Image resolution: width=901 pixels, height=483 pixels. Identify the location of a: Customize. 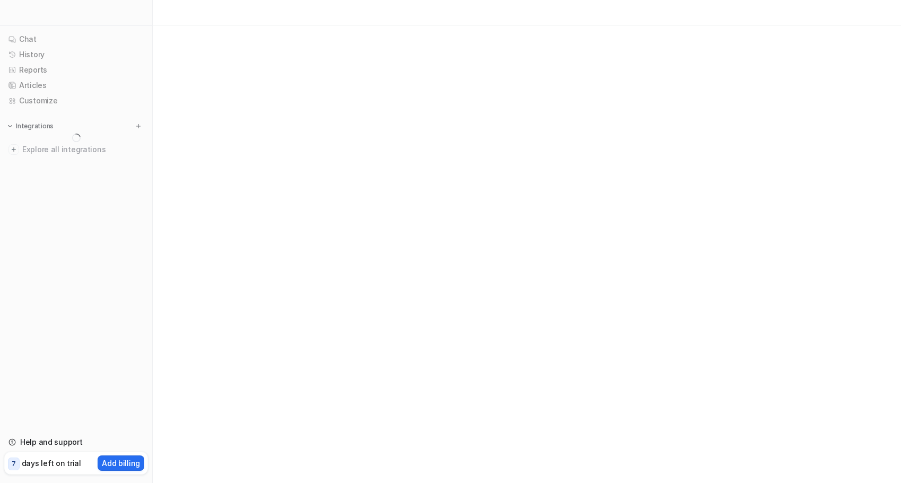
(76, 101).